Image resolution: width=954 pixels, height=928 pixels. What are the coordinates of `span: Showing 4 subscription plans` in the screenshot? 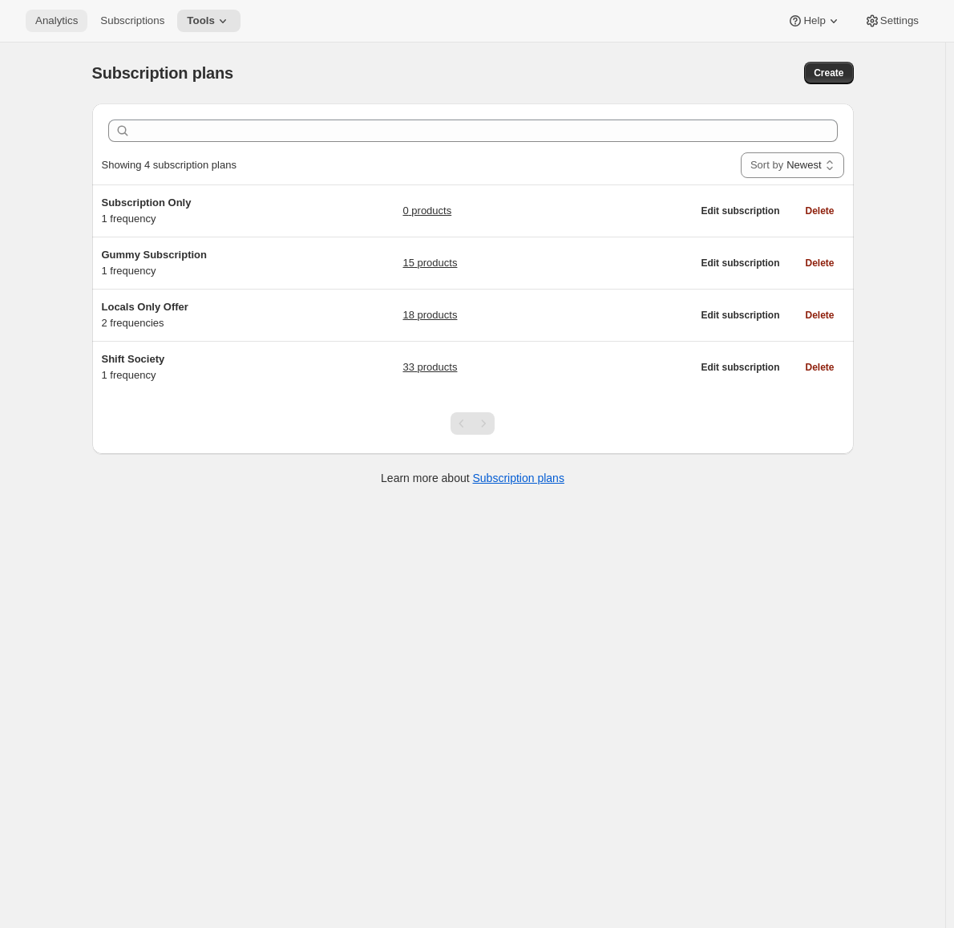 It's located at (169, 164).